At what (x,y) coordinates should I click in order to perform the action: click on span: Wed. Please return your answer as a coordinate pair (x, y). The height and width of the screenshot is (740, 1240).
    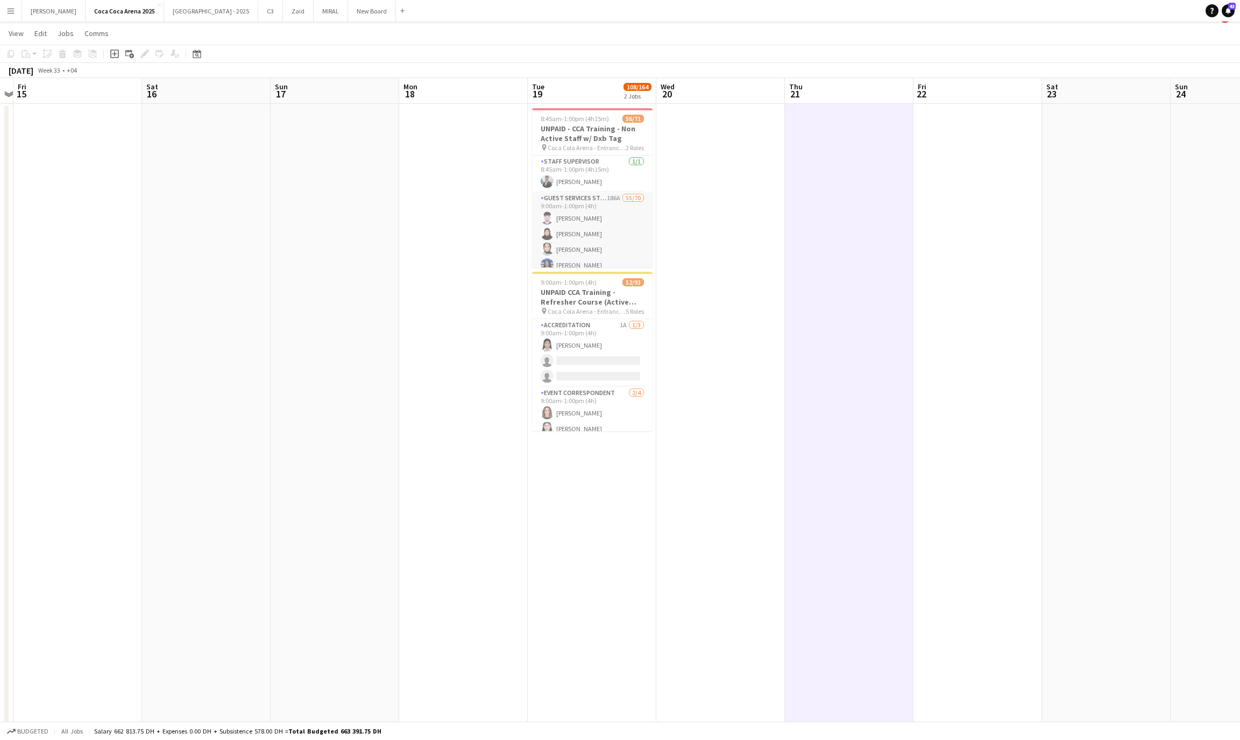
    Looking at the image, I should click on (668, 87).